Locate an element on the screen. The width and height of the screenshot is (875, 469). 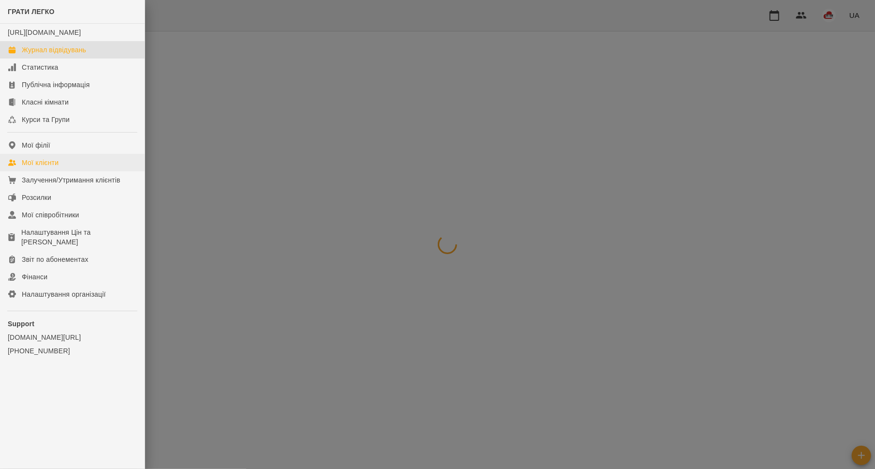
div: Фінанси is located at coordinates (34, 277).